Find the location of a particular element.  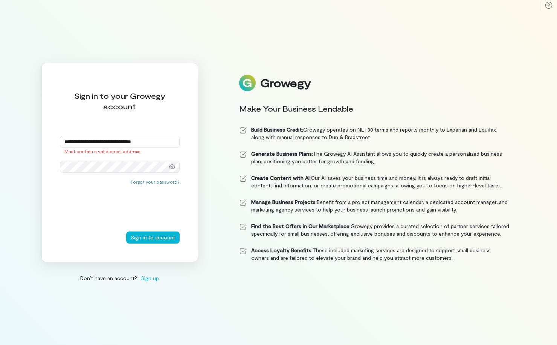

div: Make Your Business Lendable is located at coordinates (374, 108).